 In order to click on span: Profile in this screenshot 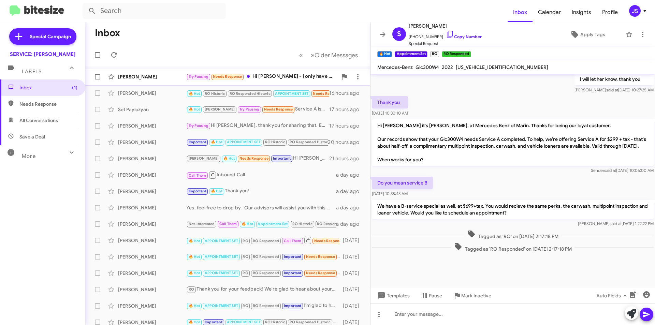, I will do `click(610, 12)`.